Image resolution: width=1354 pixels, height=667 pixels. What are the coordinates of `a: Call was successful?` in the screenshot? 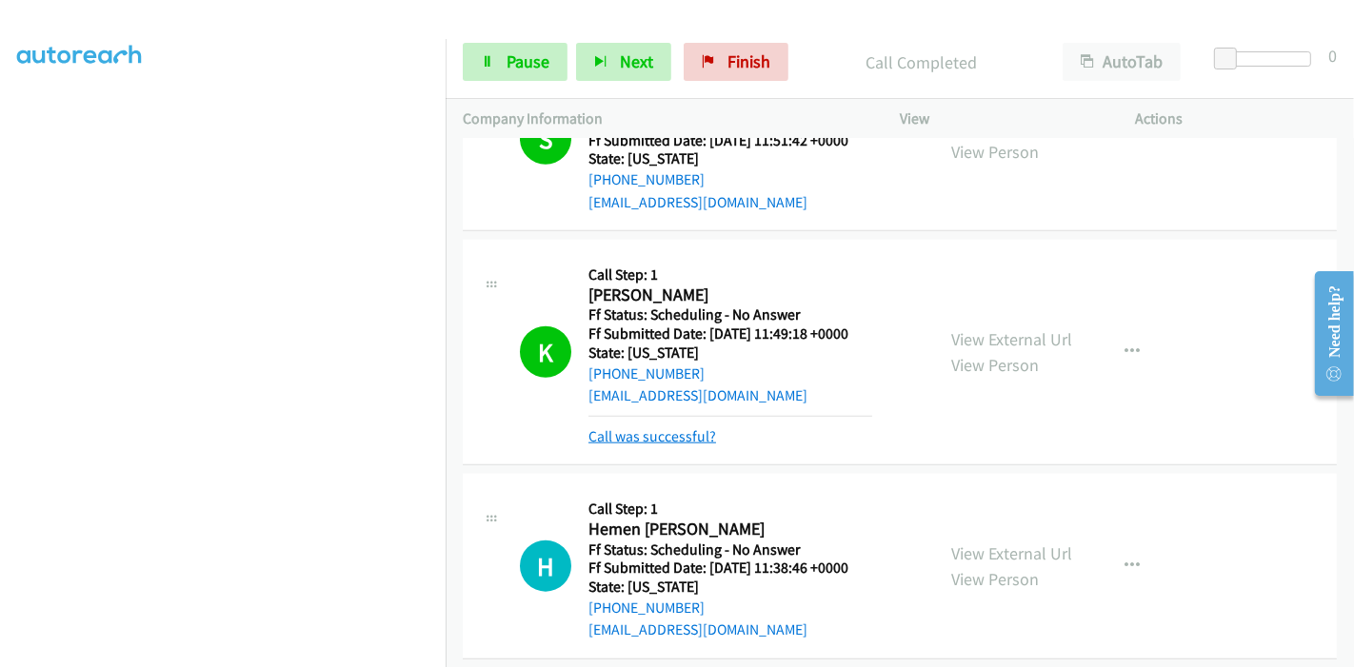 It's located at (652, 436).